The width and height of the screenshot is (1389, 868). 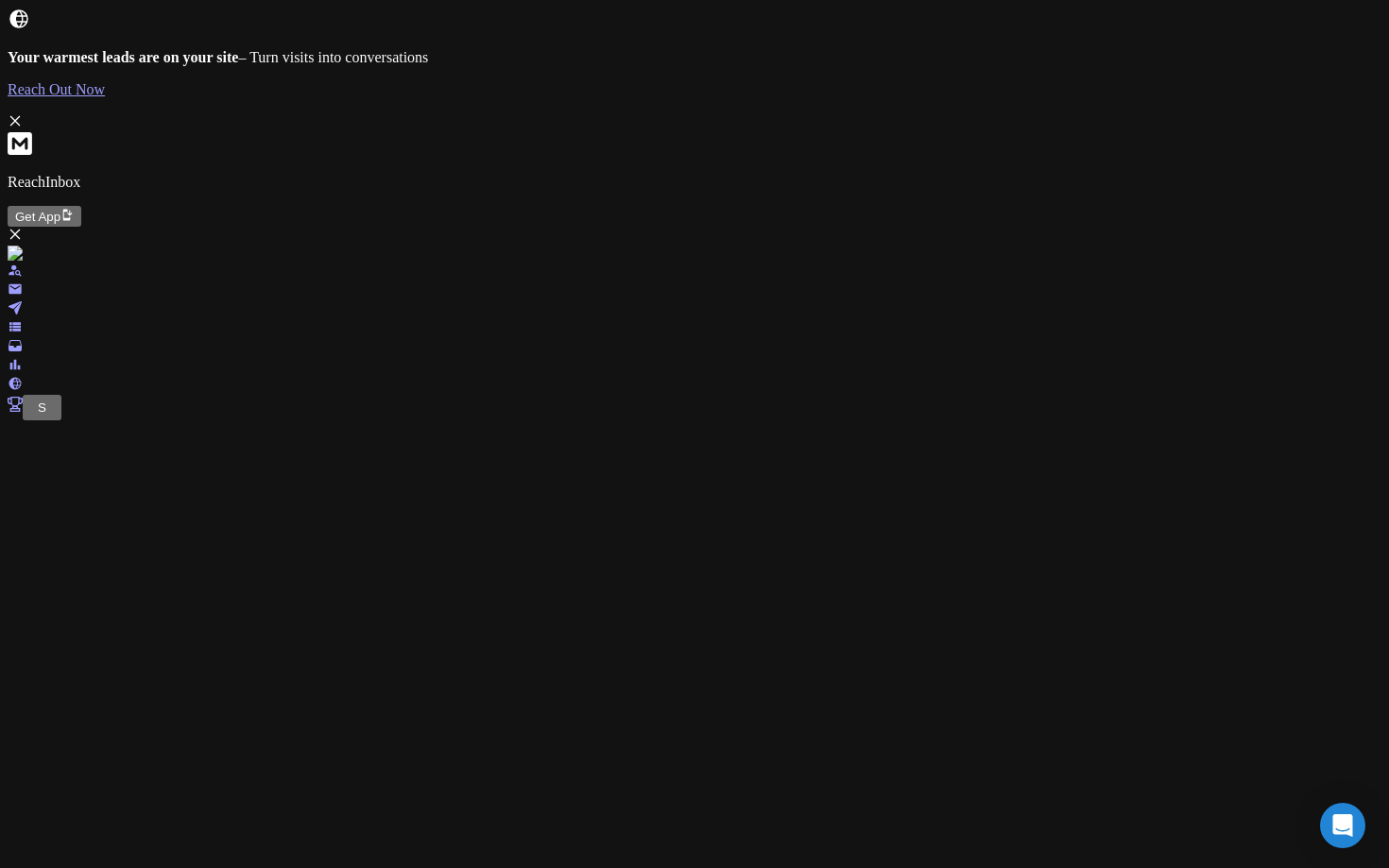 I want to click on button: S, so click(x=41, y=408).